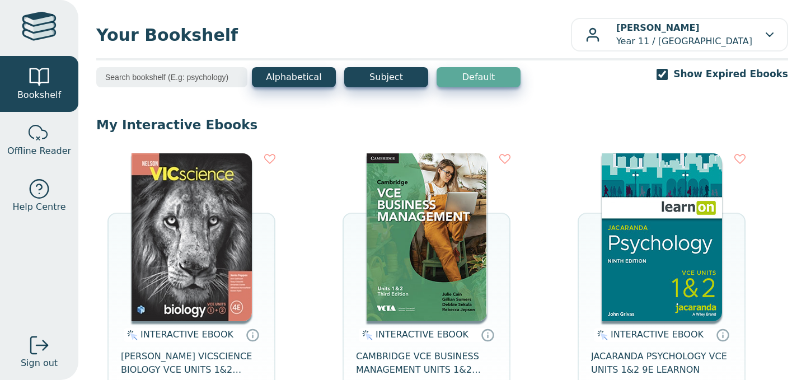 The image size is (806, 380). I want to click on span: Your Bookshelf, so click(333, 35).